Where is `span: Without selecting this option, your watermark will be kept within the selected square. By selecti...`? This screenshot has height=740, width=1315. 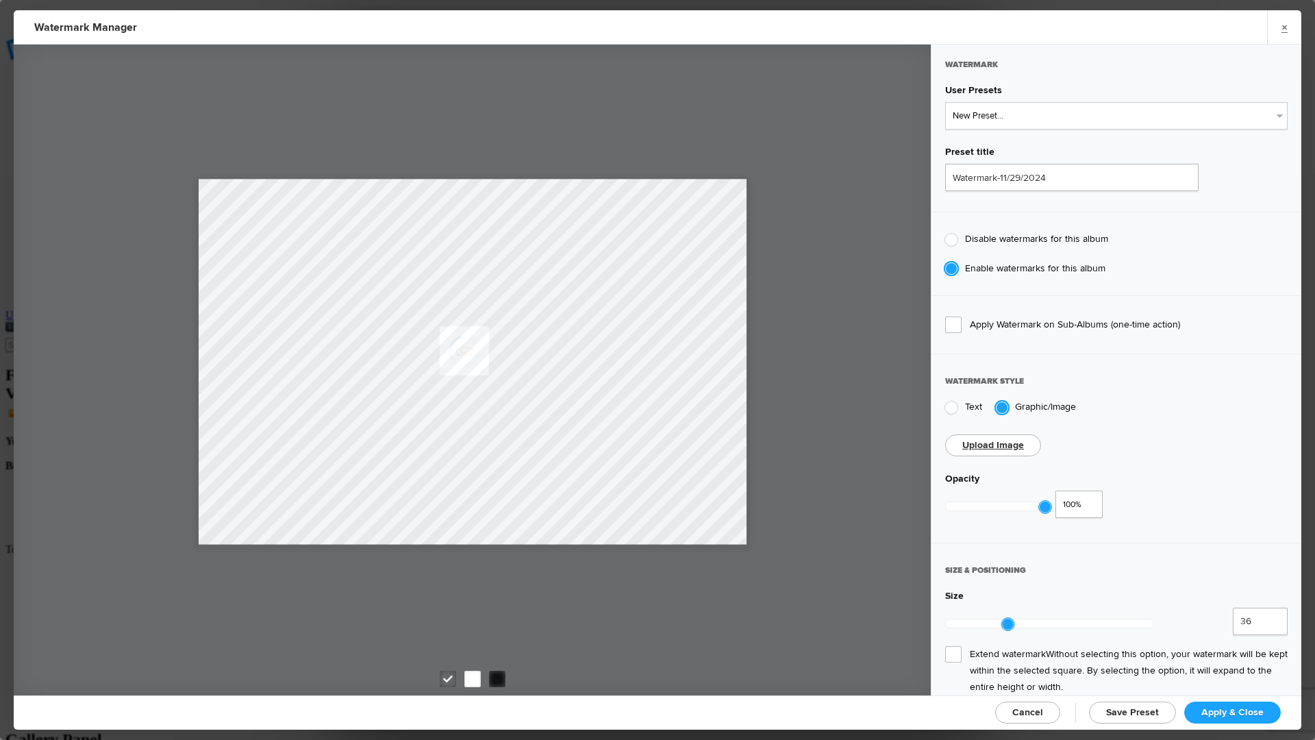
span: Without selecting this option, your watermark will be kept within the selected square. By selecti... is located at coordinates (1129, 670).